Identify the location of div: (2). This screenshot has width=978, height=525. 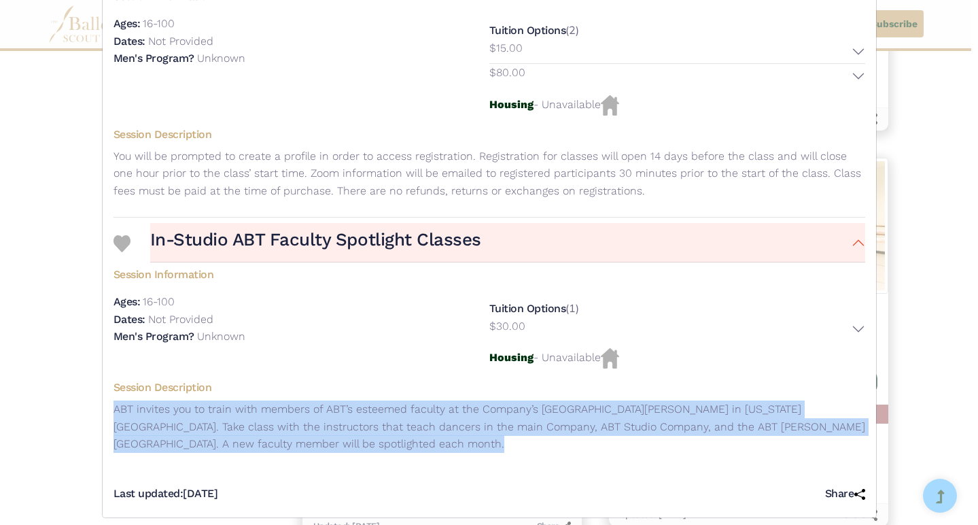
(677, 55).